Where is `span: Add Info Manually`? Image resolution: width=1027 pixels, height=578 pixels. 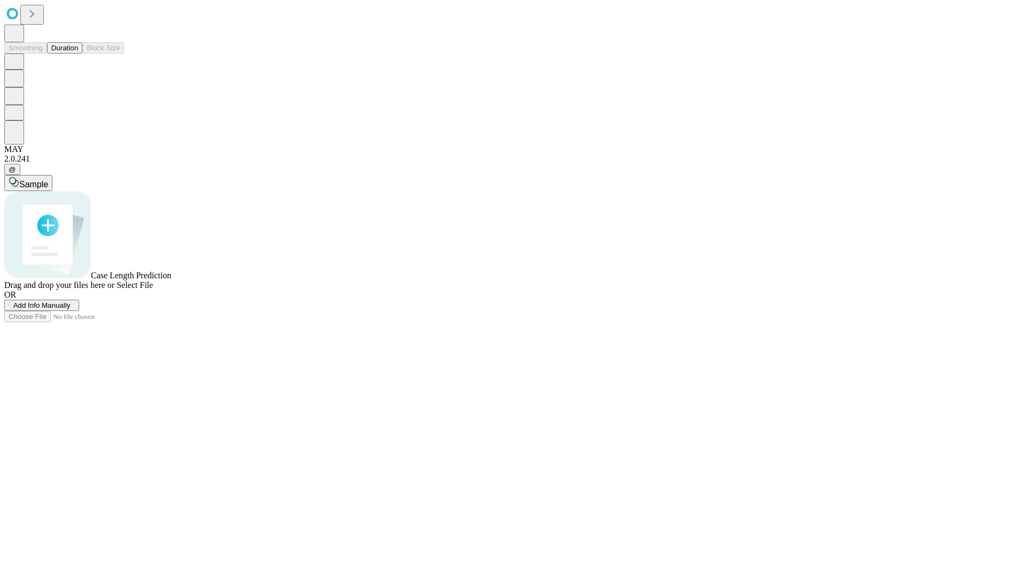 span: Add Info Manually is located at coordinates (42, 305).